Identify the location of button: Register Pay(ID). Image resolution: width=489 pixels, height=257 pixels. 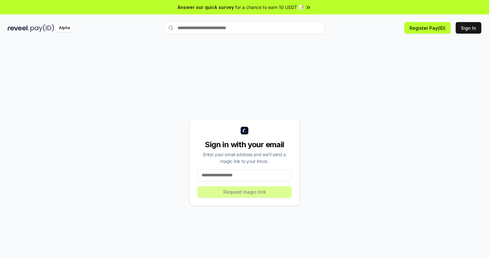
(427, 28).